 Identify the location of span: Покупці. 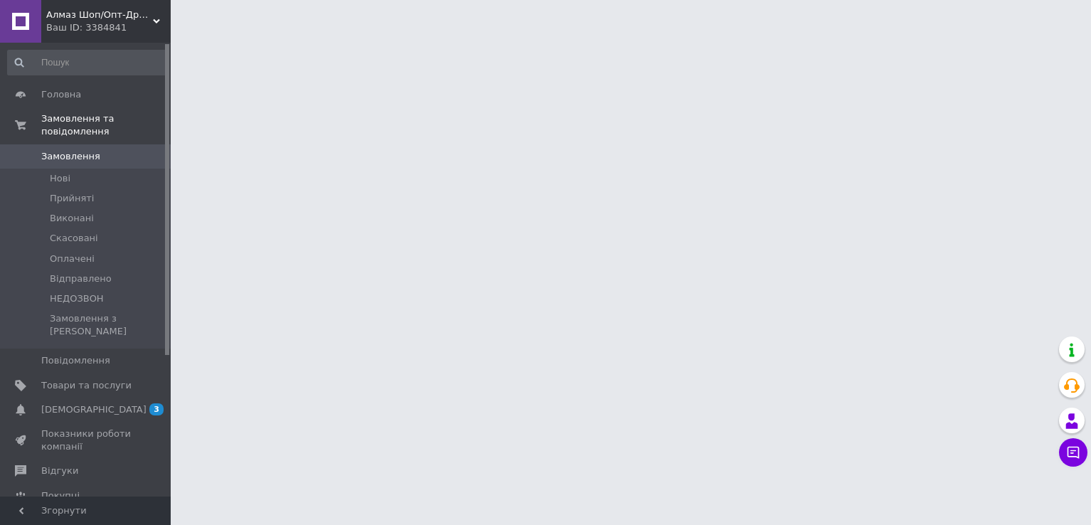
(60, 496).